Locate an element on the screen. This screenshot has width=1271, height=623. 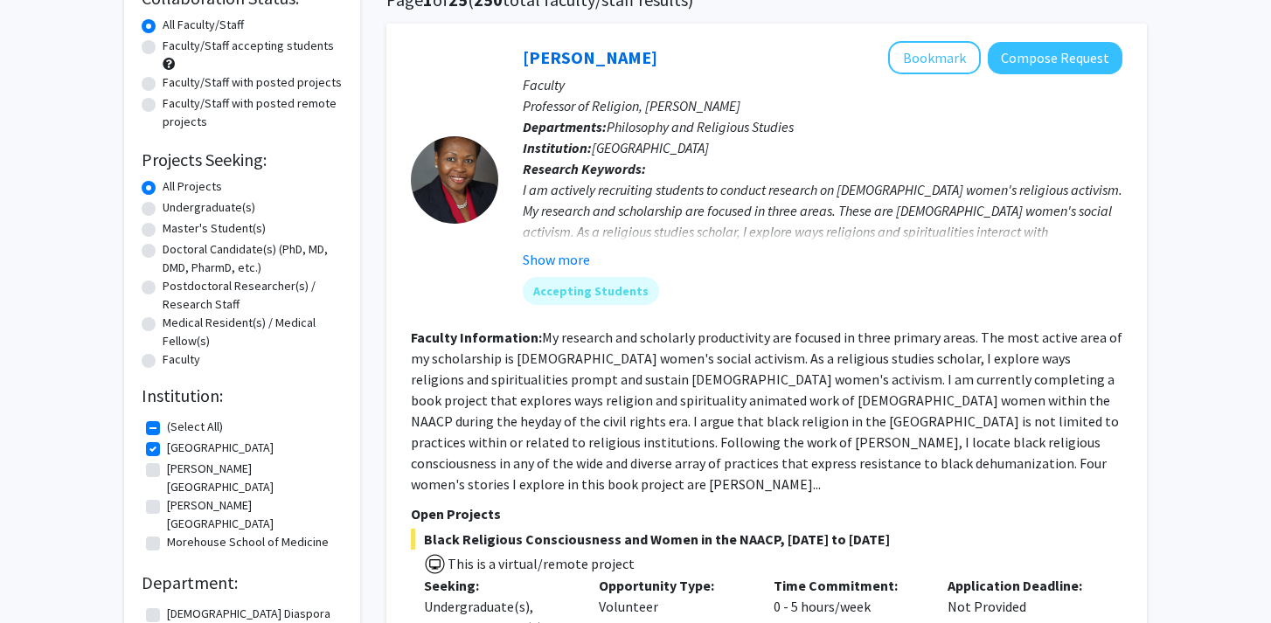
label: Master's Student(s) is located at coordinates (214, 228).